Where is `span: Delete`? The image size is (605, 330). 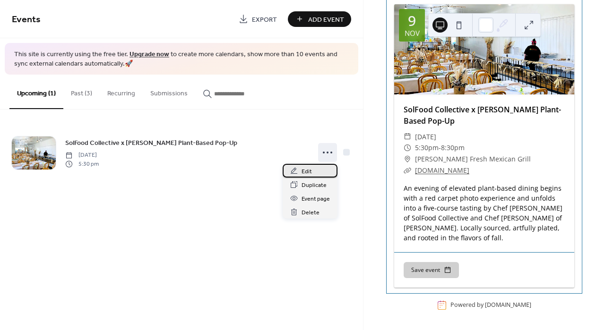
span: Delete is located at coordinates (311, 213).